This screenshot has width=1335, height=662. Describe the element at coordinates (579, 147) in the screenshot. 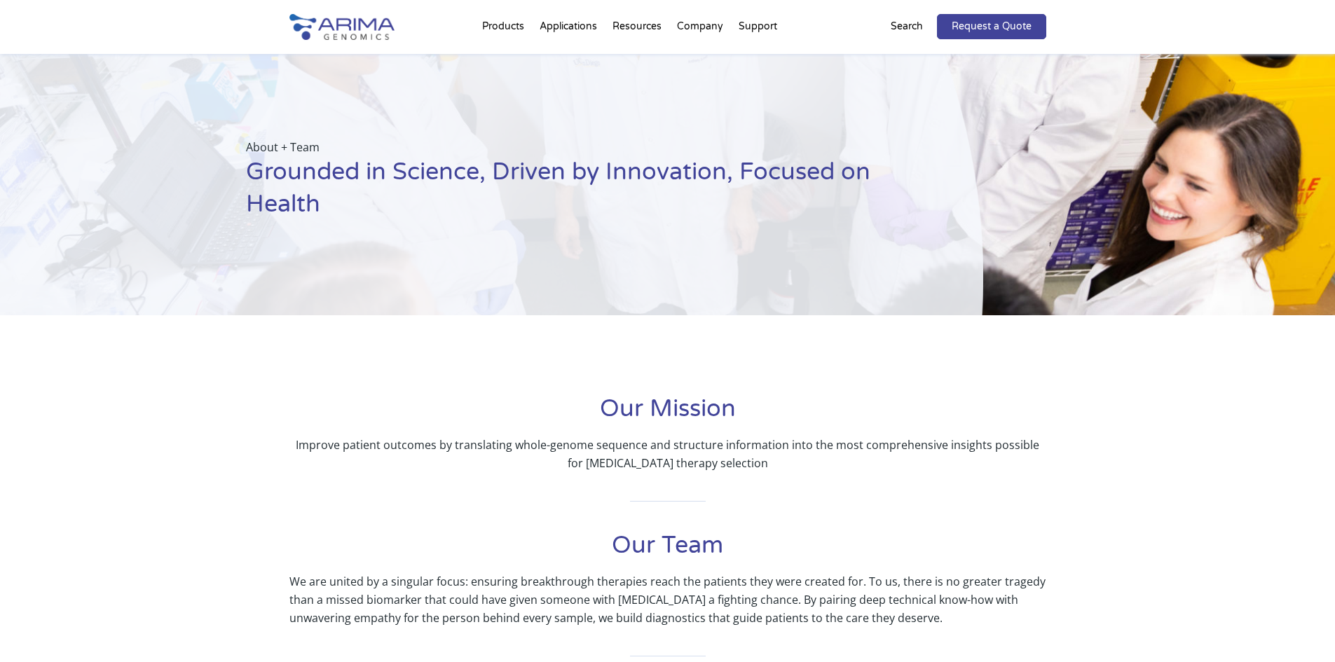

I see `p: About + Team` at that location.